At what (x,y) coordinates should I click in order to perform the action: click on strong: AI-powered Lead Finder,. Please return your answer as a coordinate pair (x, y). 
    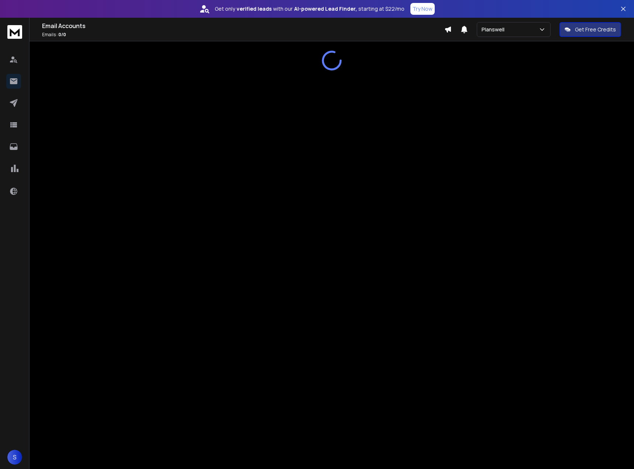
    Looking at the image, I should click on (325, 9).